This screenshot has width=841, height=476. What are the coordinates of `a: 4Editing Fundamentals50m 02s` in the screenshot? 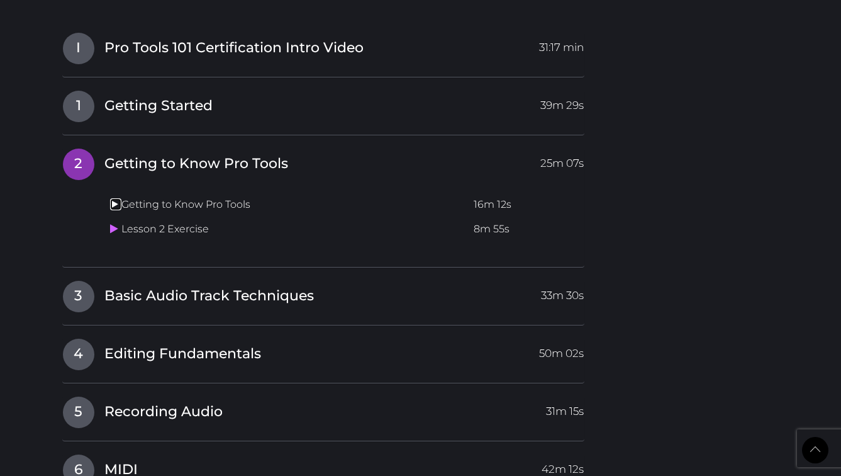 It's located at (323, 351).